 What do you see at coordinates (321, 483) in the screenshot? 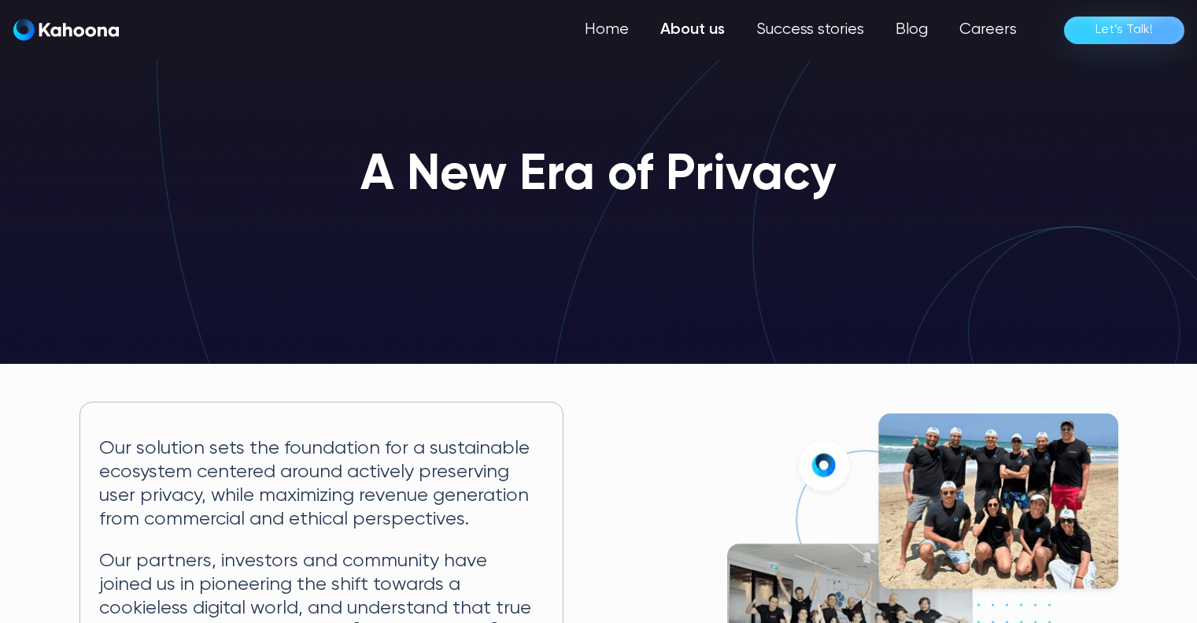
I see `p: Our solution sets the foundation for a sustainable ecosystem centered around actively preserving ...` at bounding box center [321, 483].